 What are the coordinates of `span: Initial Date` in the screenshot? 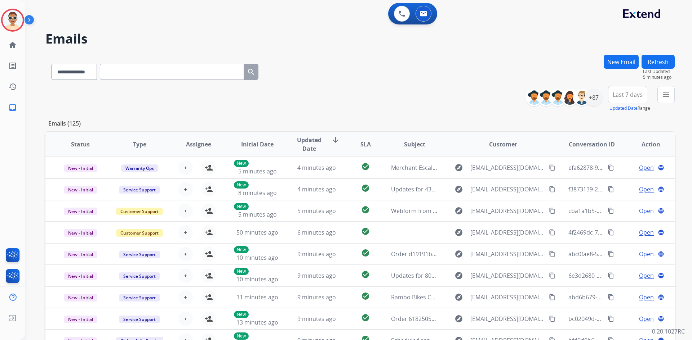 It's located at (257, 144).